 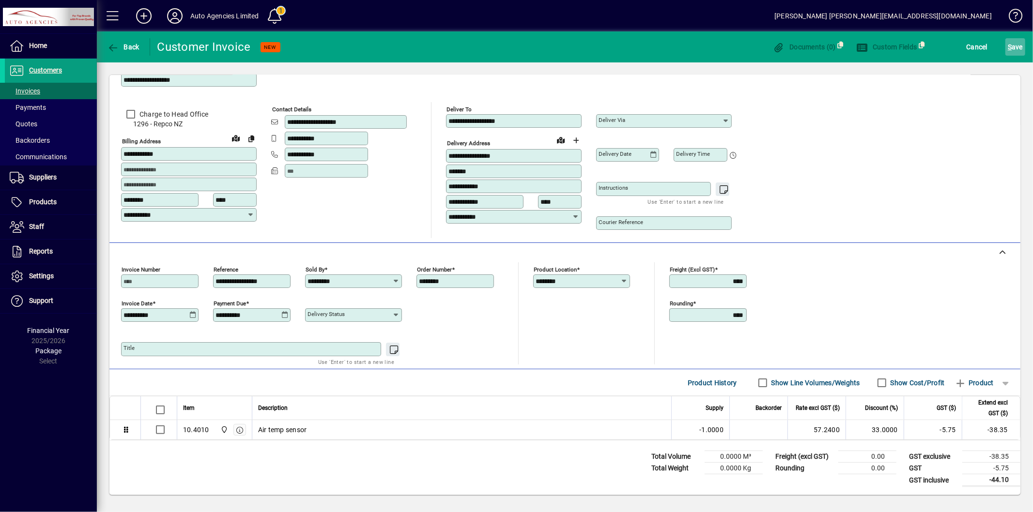 What do you see at coordinates (38, 157) in the screenshot?
I see `span: Communications` at bounding box center [38, 157].